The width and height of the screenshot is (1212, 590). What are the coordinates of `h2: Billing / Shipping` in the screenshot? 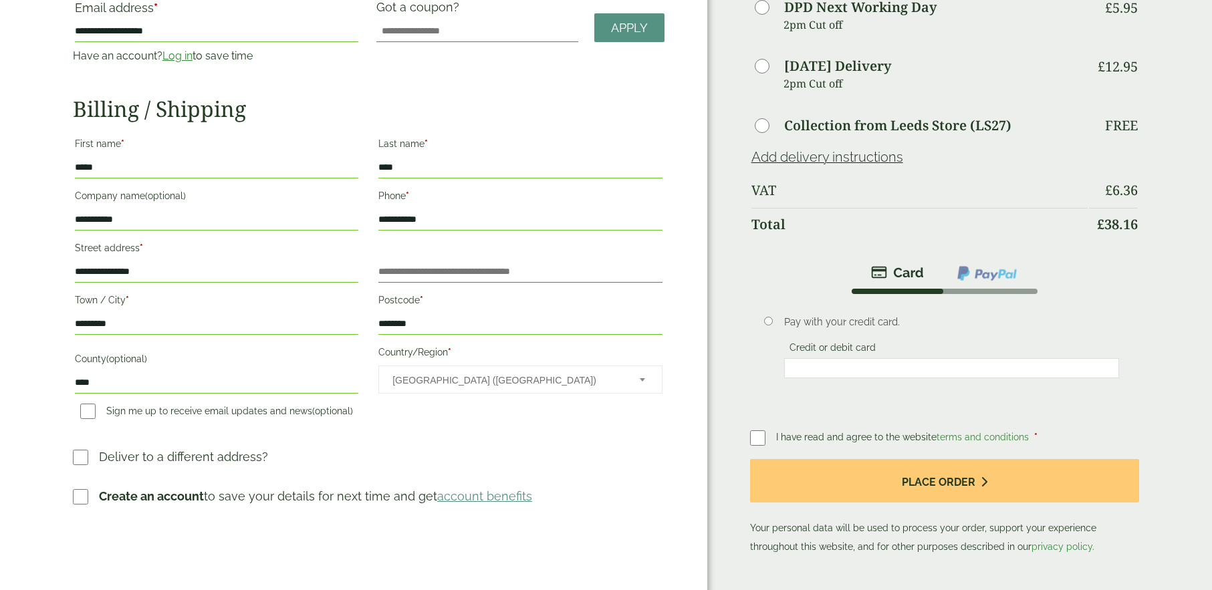 It's located at (368, 109).